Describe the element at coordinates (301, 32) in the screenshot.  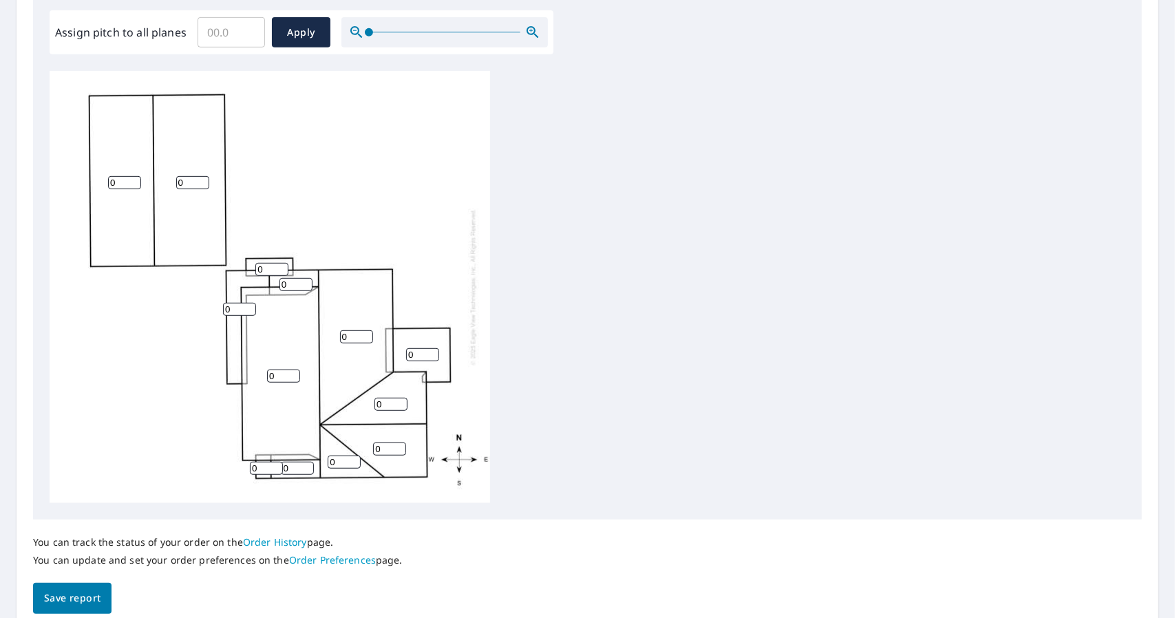
I see `span: Apply` at that location.